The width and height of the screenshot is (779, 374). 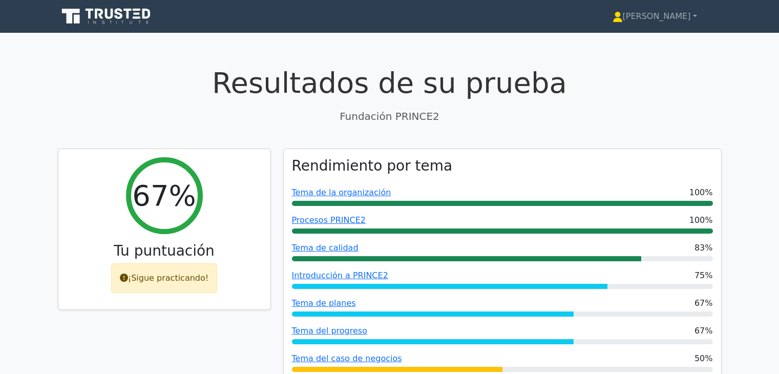 I want to click on a: Introducción a PRINCE2, so click(x=340, y=275).